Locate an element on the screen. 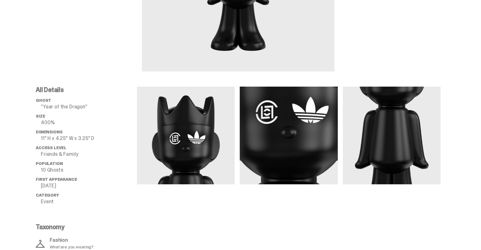 Image resolution: width=481 pixels, height=250 pixels. p: All Details is located at coordinates (86, 90).